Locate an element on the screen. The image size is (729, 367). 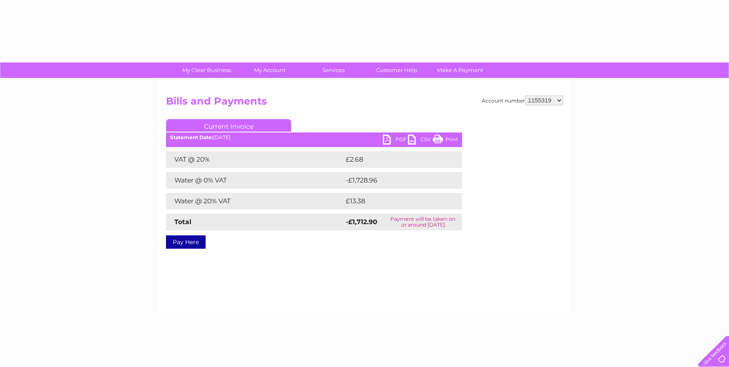
td: £2.68 is located at coordinates (393, 160).